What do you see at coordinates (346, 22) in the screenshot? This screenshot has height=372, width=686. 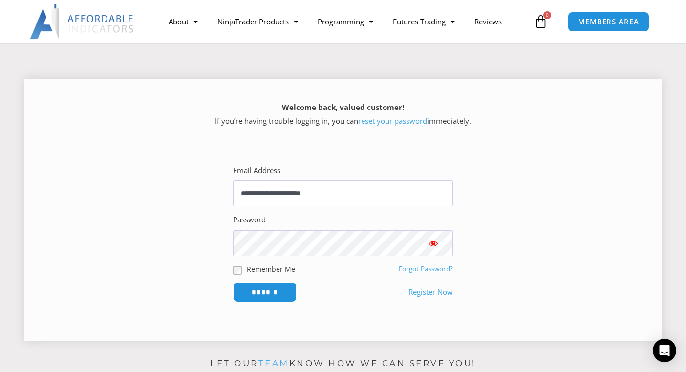 I see `nav: Menu` at bounding box center [346, 22].